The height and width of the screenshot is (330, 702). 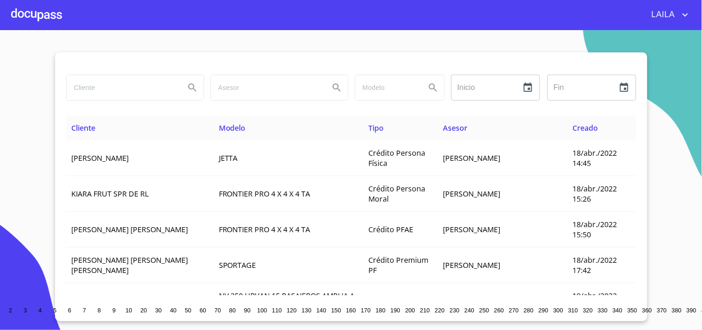 I want to click on span: 180, so click(x=381, y=310).